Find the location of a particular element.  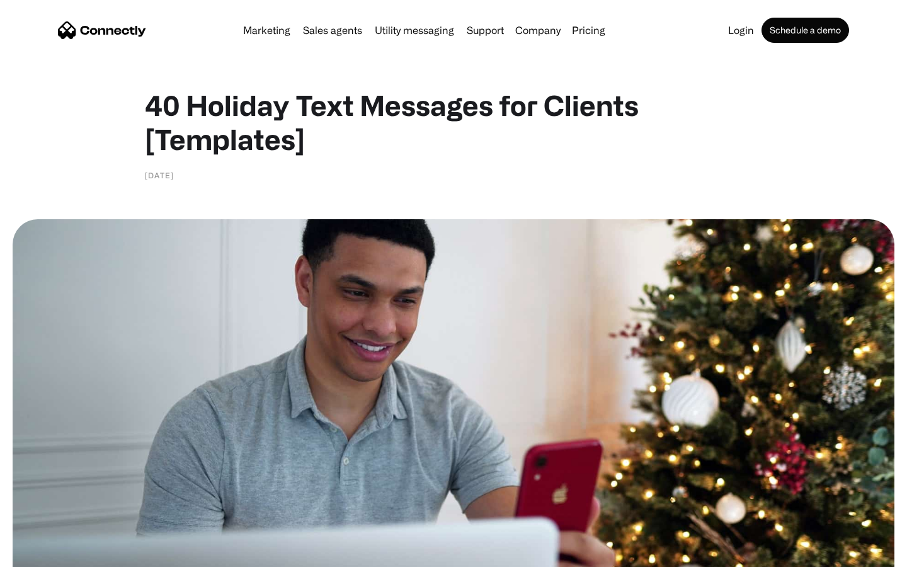

a: Utility messaging is located at coordinates (414, 30).